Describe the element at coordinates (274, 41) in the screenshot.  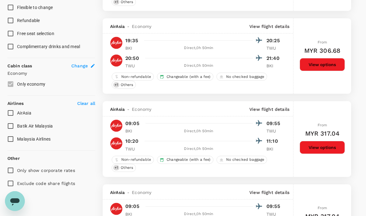
I see `p: 20:25` at that location.